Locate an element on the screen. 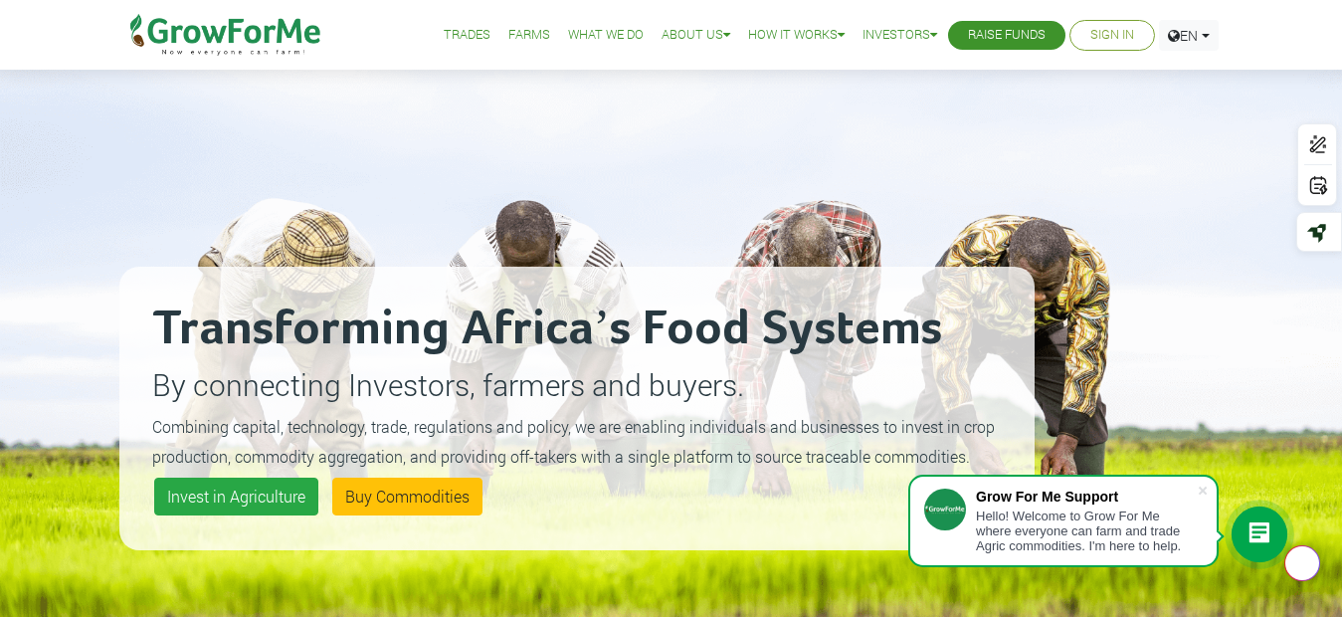  div: Hello! Welcome to Grow For Me where everyone can farm and trade Agric commodities. I'm here to help. is located at coordinates (1087, 530).